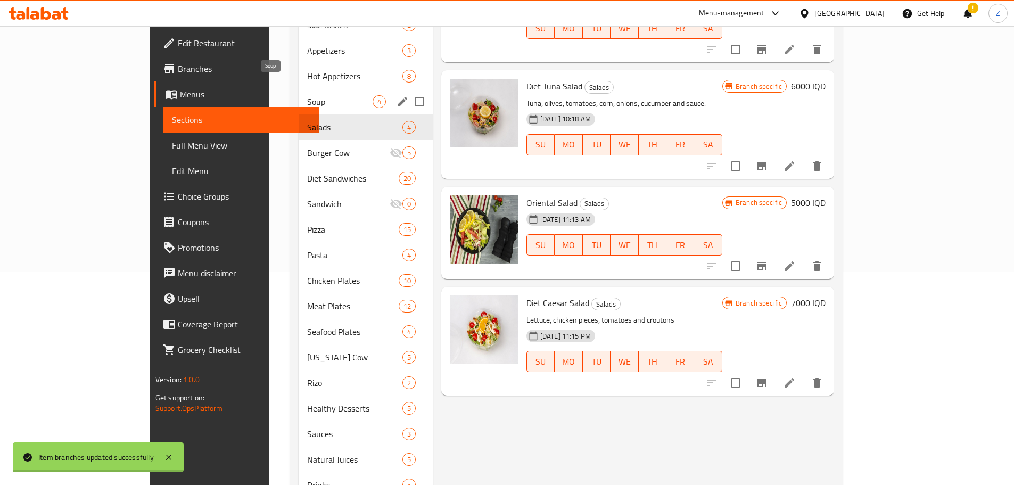 This screenshot has height=485, width=1014. What do you see at coordinates (365, 229) in the screenshot?
I see `div: Pizza15` at bounding box center [365, 229].